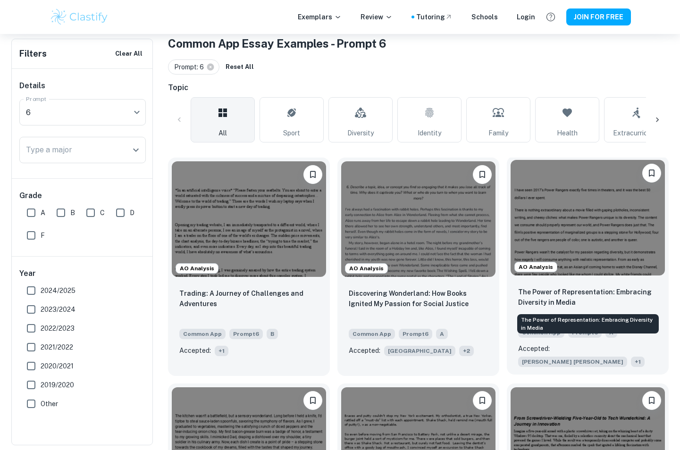 The image size is (680, 450). I want to click on p: Review, so click(377, 17).